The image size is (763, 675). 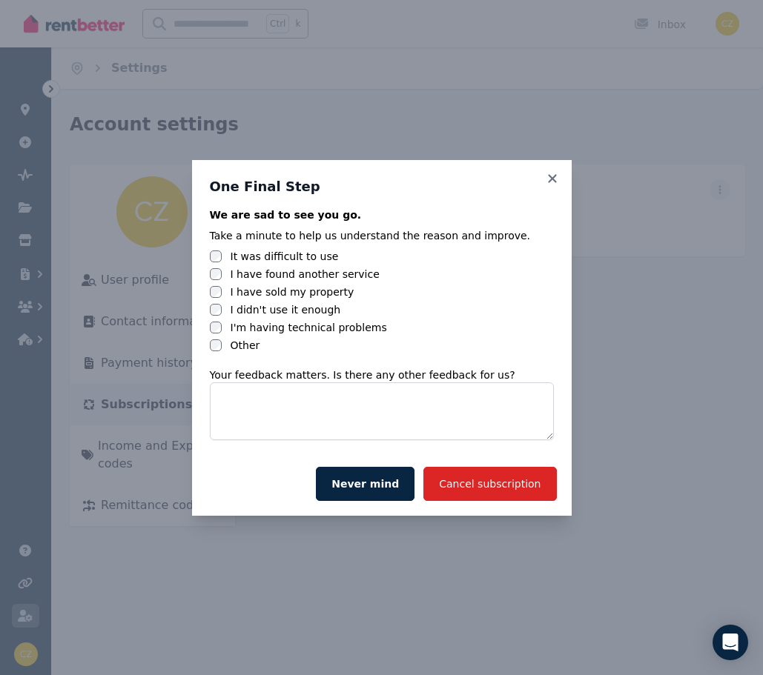 I want to click on label: I'm having technical problems, so click(x=308, y=328).